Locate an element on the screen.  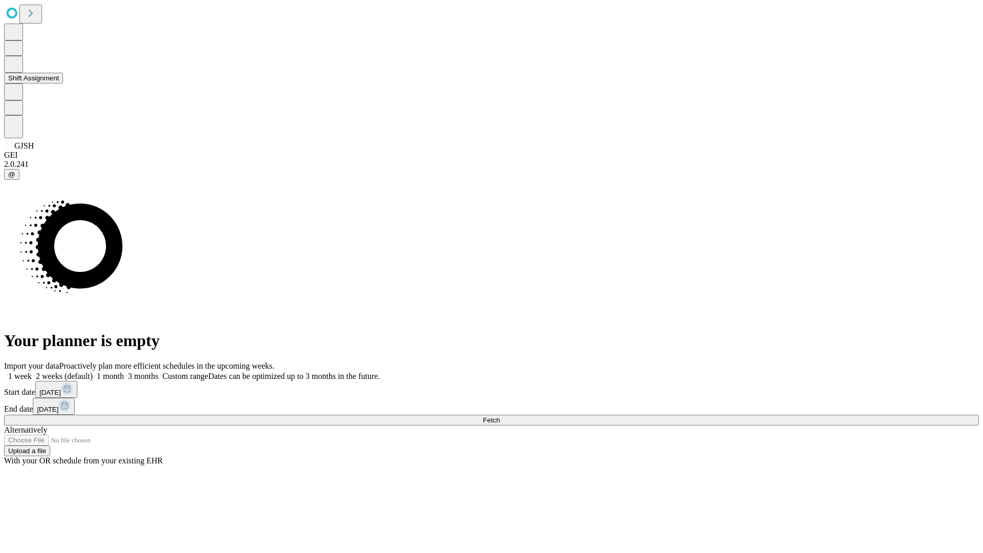
div: GEI is located at coordinates (491, 155).